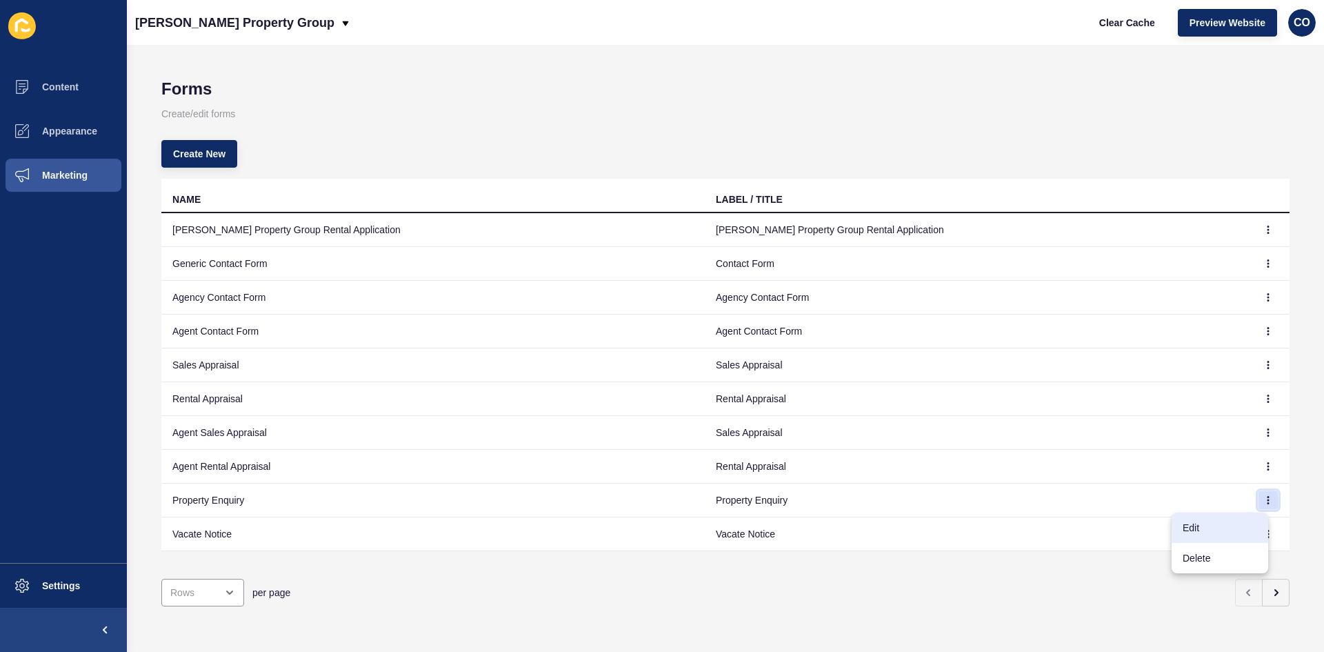 The width and height of the screenshot is (1324, 652). Describe the element at coordinates (725, 89) in the screenshot. I see `h1: Forms` at that location.